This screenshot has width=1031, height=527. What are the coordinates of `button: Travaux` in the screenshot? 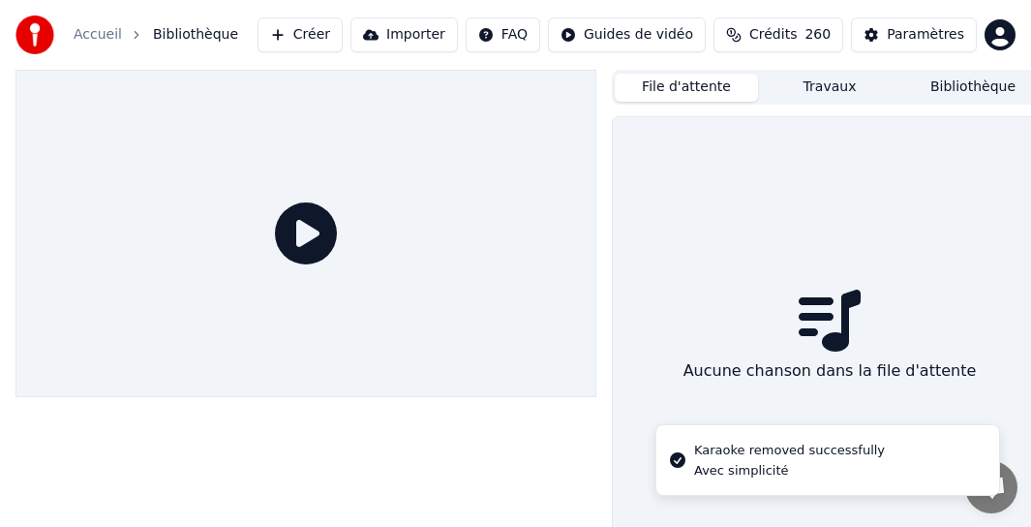 It's located at (830, 87).